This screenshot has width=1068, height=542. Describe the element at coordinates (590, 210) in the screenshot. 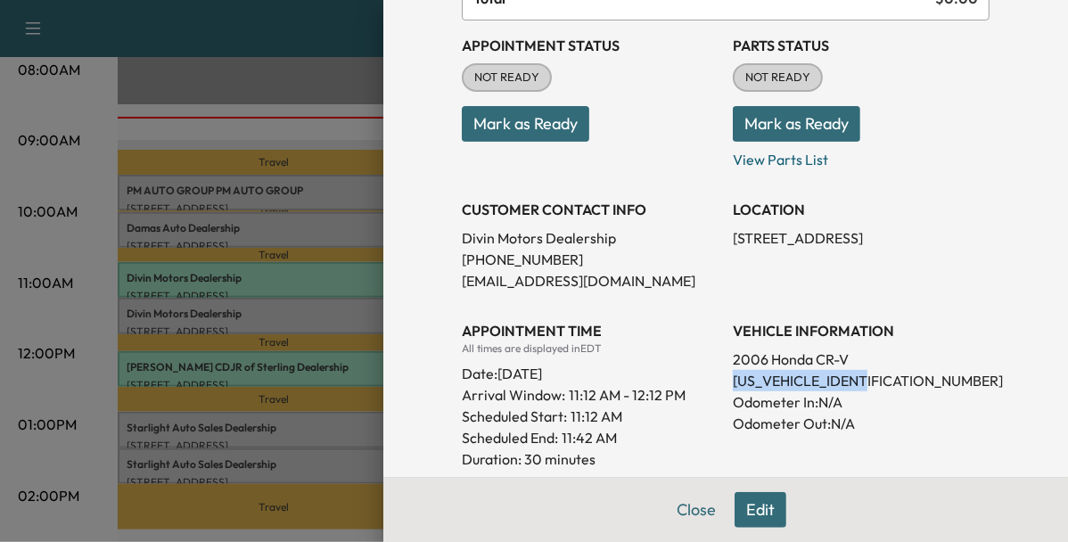

I see `h3: CUSTOMER CONTACT INFO` at that location.